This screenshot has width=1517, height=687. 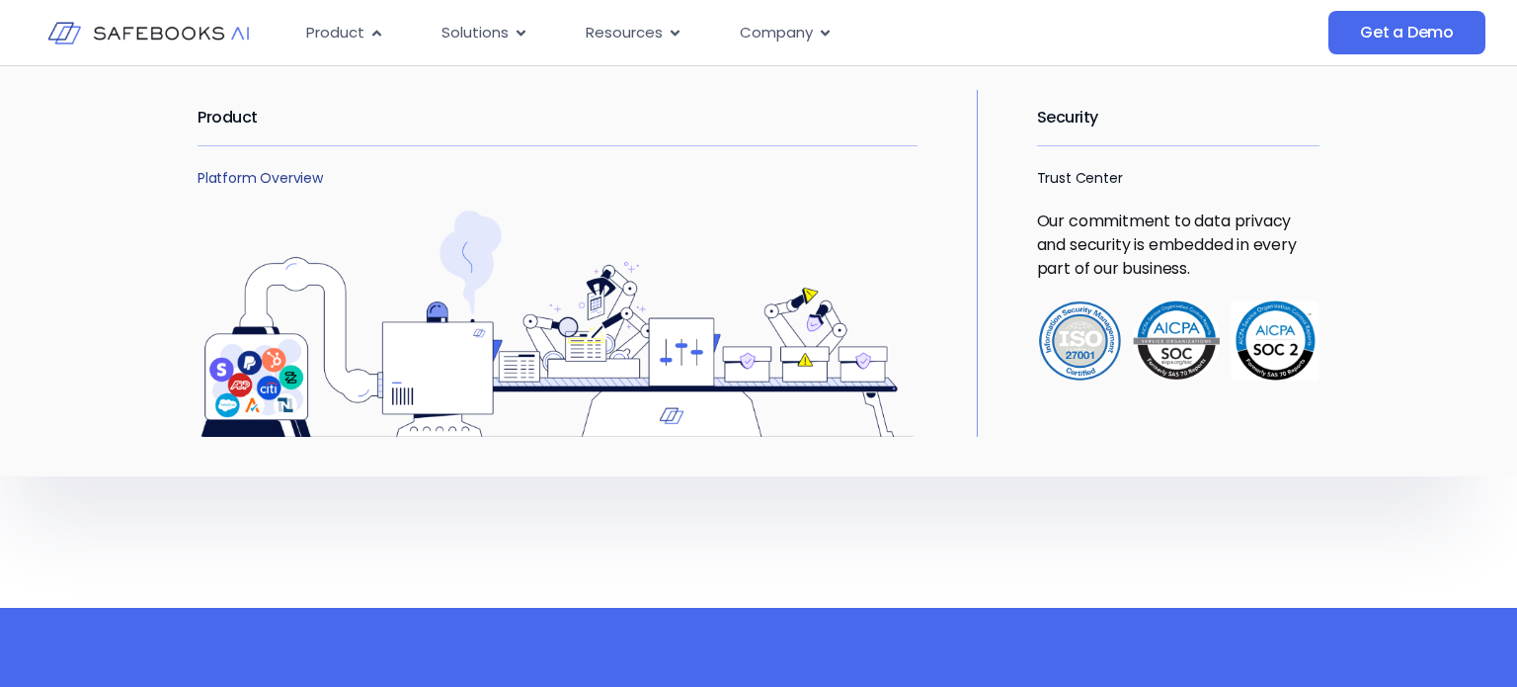 What do you see at coordinates (1080, 178) in the screenshot?
I see `a: Trust Center` at bounding box center [1080, 178].